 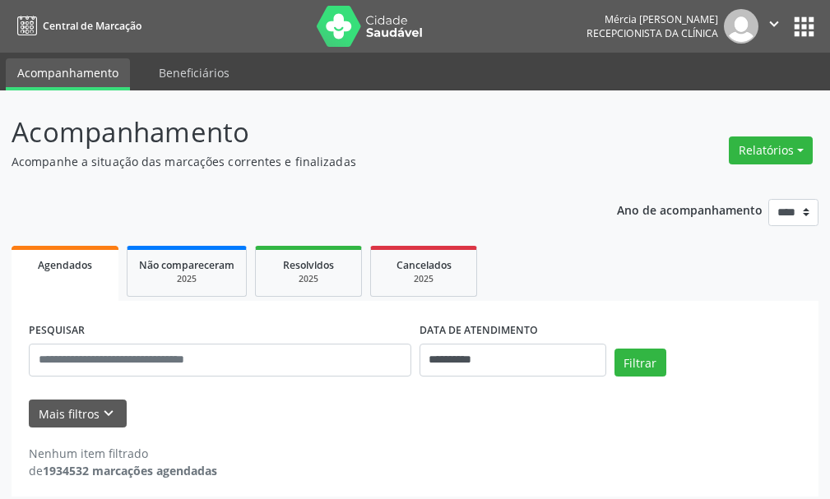 I want to click on label: PESQUISAR, so click(x=57, y=331).